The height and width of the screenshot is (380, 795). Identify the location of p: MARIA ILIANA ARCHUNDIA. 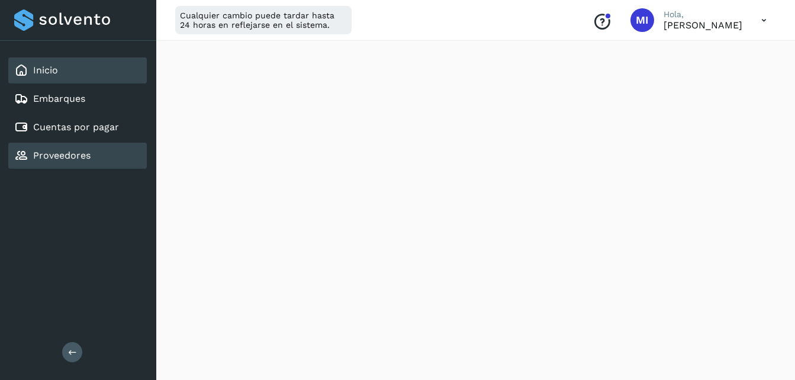
(703, 25).